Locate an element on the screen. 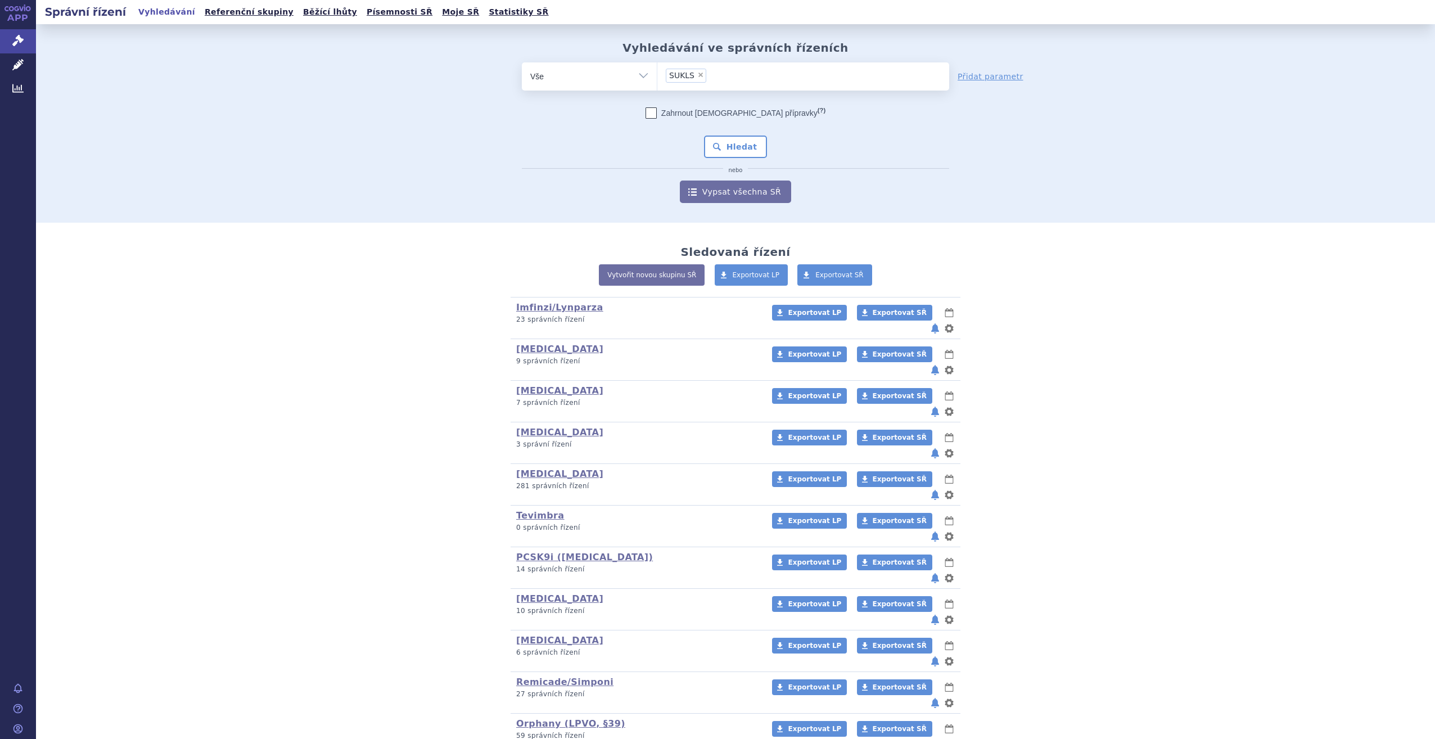 The image size is (1435, 739). a: Referenční skupiny is located at coordinates (249, 12).